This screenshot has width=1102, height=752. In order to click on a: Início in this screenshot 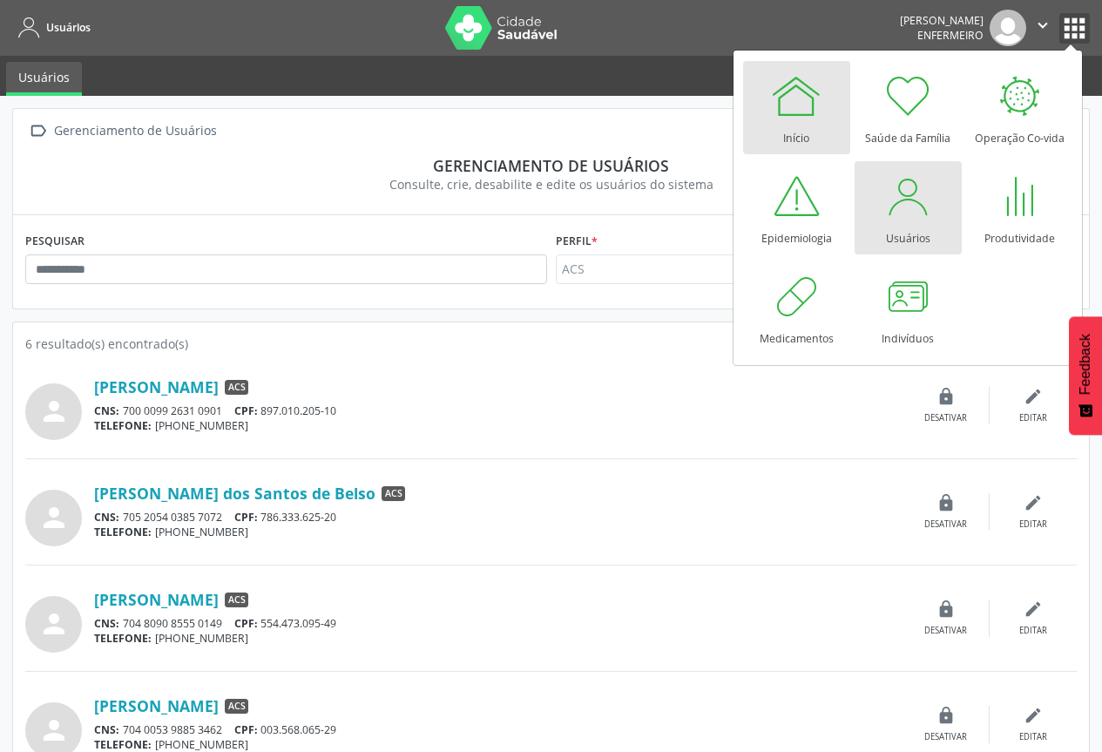, I will do `click(796, 107)`.